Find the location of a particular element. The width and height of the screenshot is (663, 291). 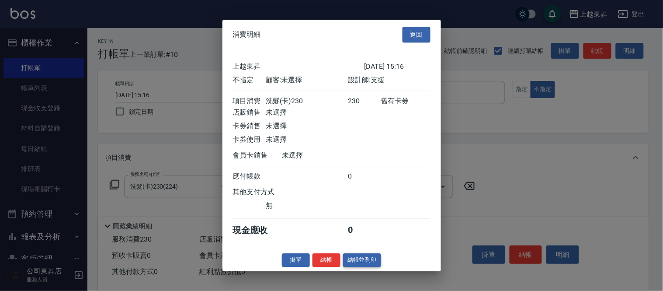

div: 舊有卡券 is located at coordinates (405, 101).